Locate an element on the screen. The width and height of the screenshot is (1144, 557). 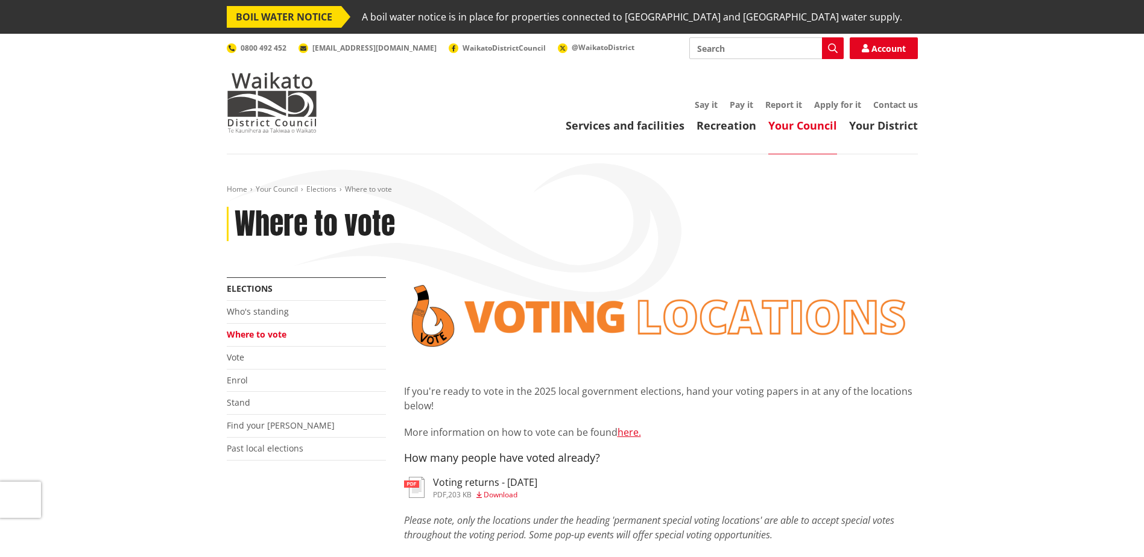
a: Contact us is located at coordinates (896, 104).